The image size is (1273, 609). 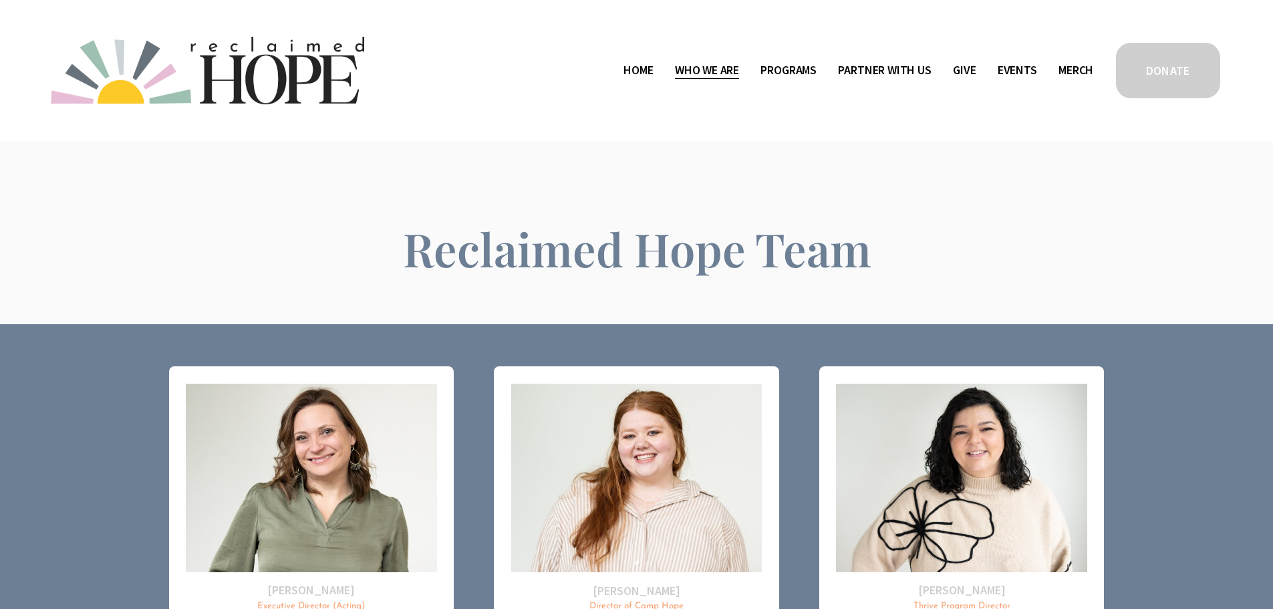 I want to click on span: Programs, so click(x=788, y=70).